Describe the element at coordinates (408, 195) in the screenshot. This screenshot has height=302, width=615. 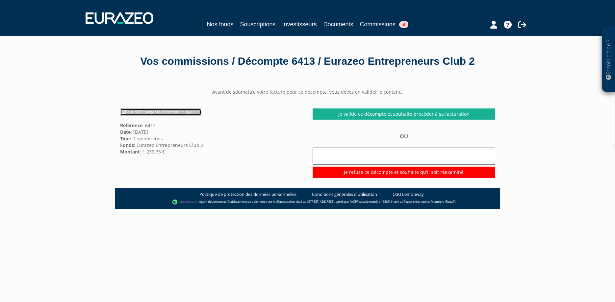
I see `a: CGU Lemonway` at that location.